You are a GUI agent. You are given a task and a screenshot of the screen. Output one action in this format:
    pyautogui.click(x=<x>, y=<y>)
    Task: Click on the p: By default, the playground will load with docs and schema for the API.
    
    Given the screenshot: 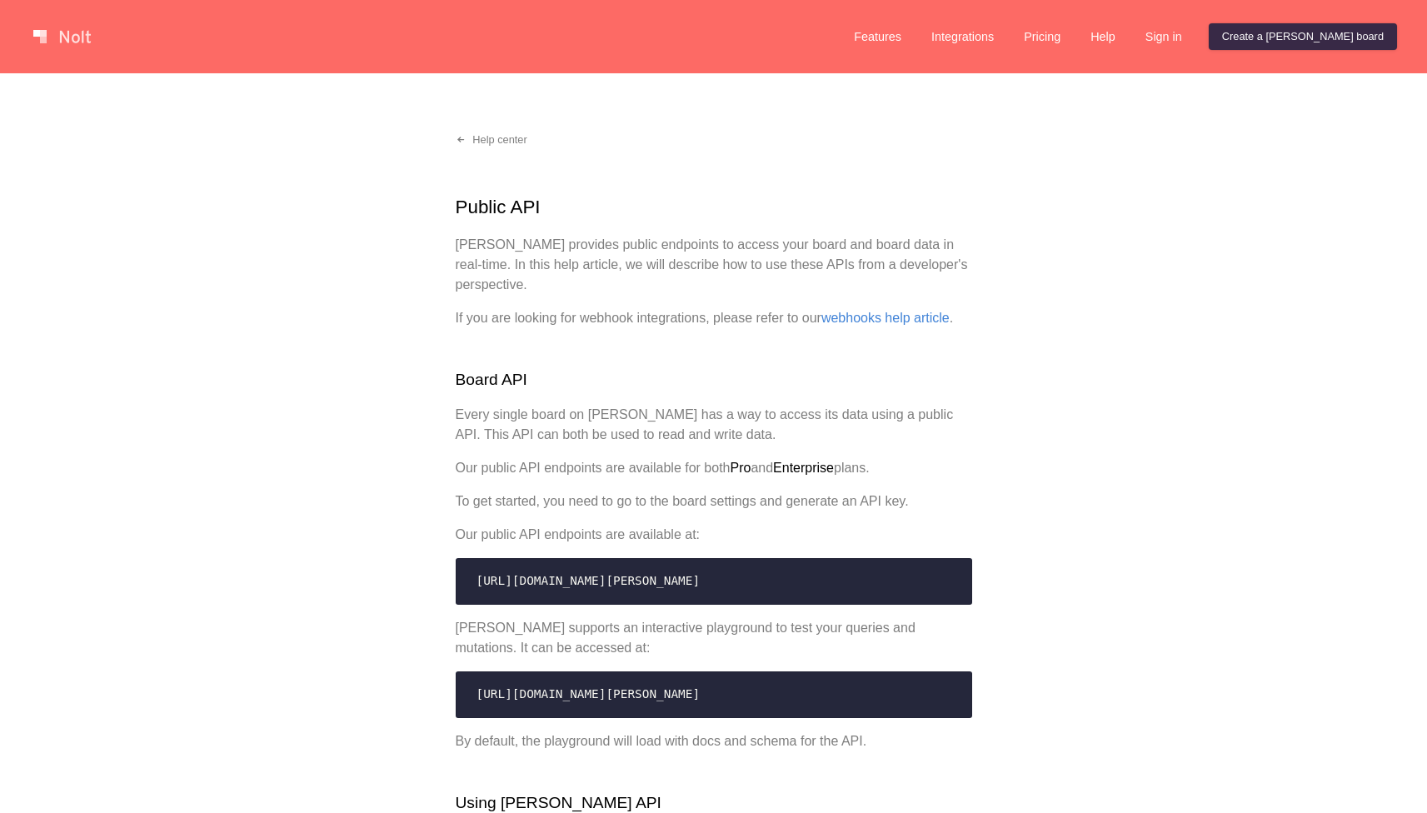 What is the action you would take?
    pyautogui.click(x=714, y=742)
    